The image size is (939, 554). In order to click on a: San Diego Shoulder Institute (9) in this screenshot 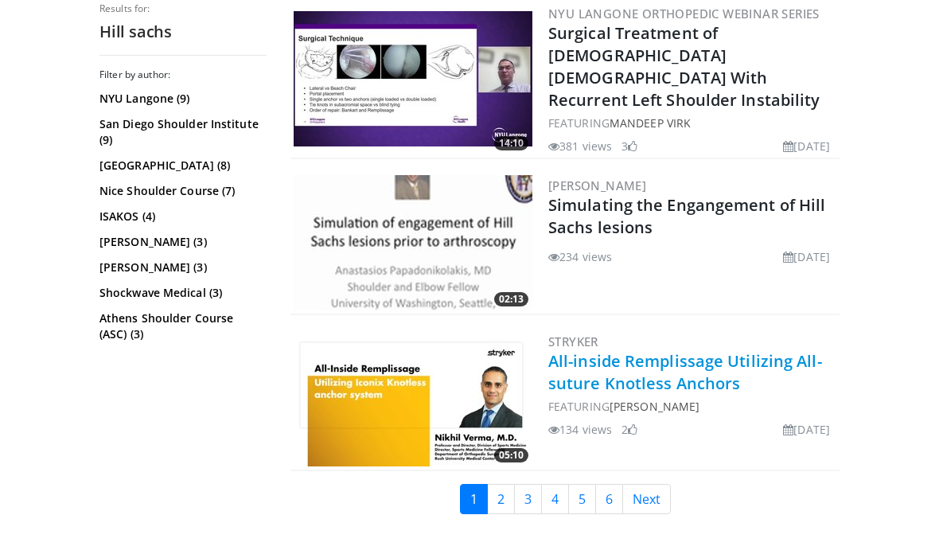, I will do `click(181, 133)`.